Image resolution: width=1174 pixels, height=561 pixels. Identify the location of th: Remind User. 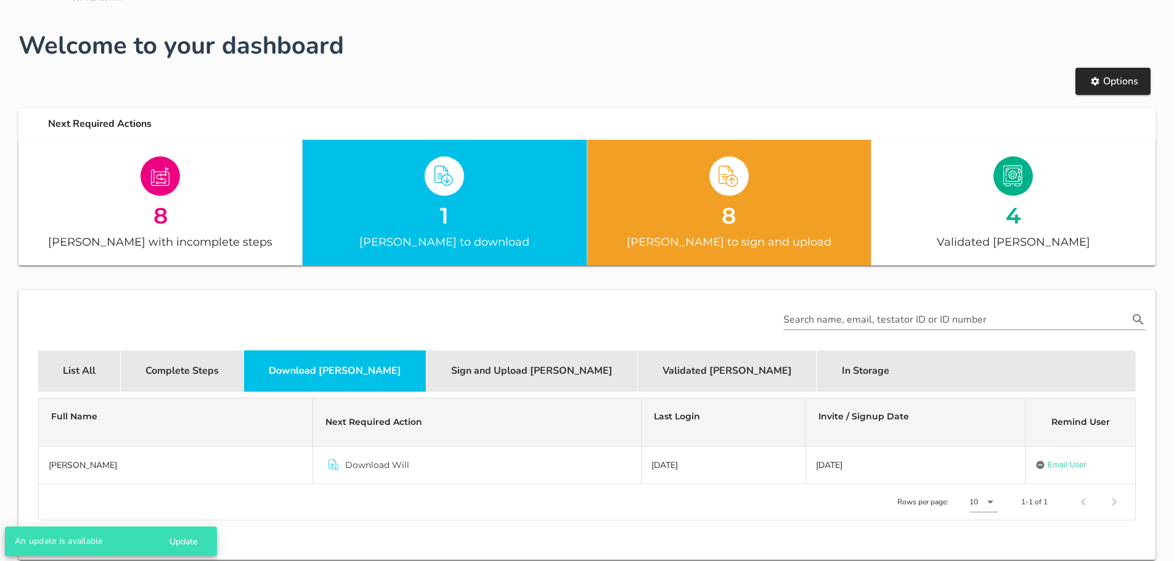
(1080, 423).